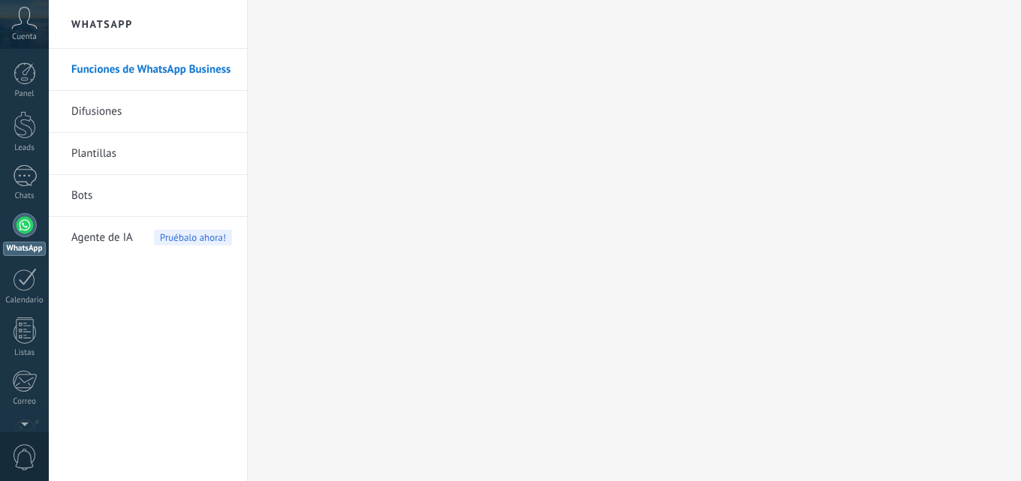 The width and height of the screenshot is (1021, 481). What do you see at coordinates (148, 196) in the screenshot?
I see `li: Bots` at bounding box center [148, 196].